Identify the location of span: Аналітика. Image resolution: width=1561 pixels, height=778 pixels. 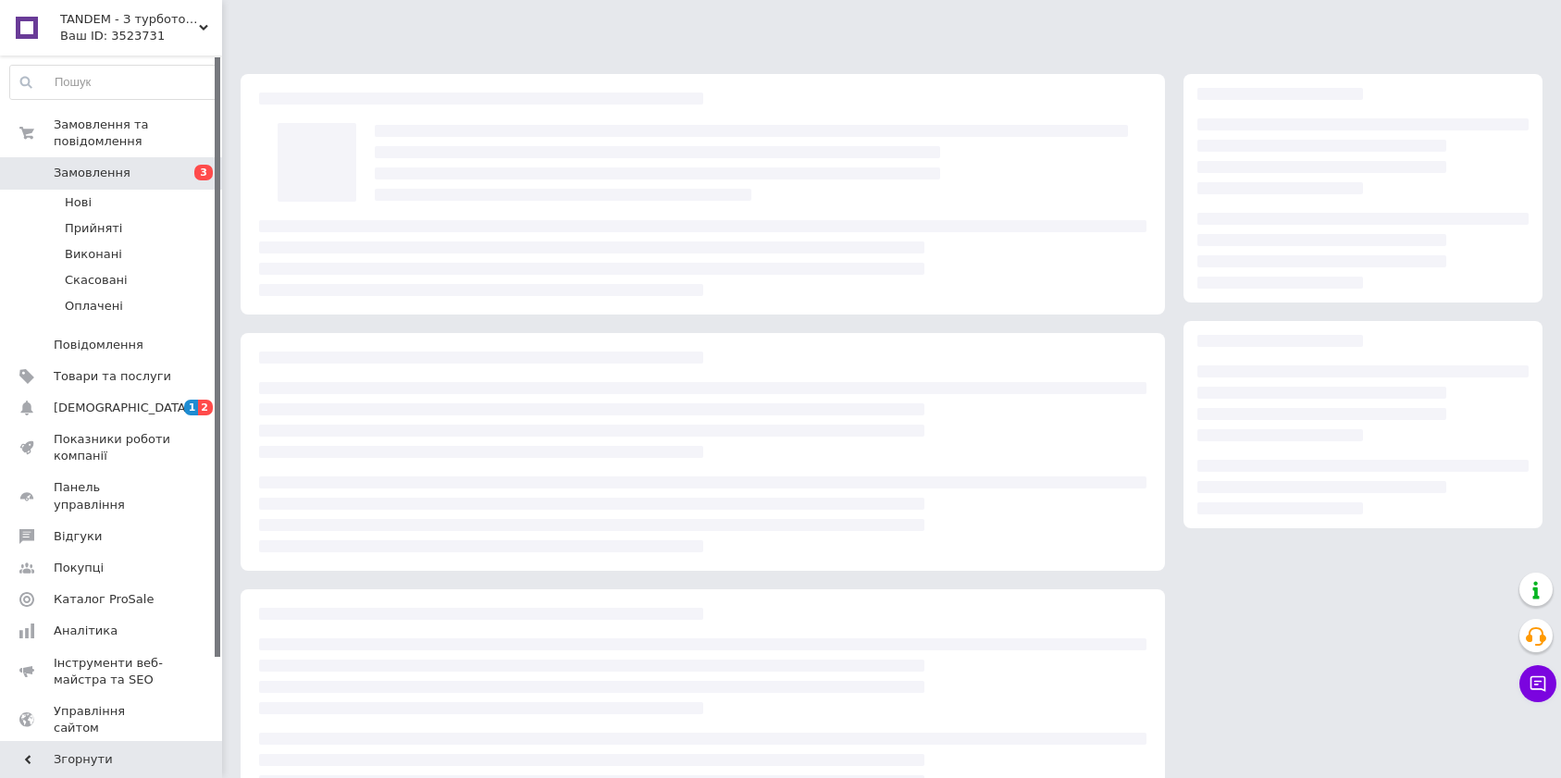
(85, 631).